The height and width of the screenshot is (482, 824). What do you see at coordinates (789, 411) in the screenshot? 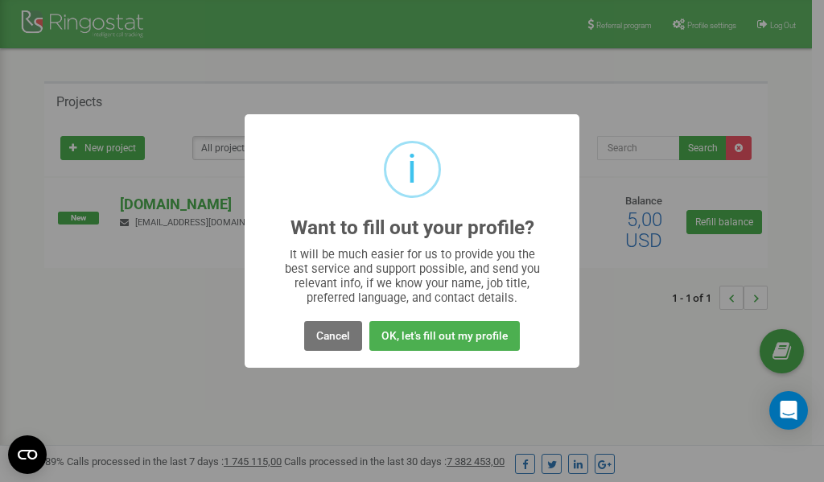
I see `div: Open Intercom Messenger` at bounding box center [789, 411].